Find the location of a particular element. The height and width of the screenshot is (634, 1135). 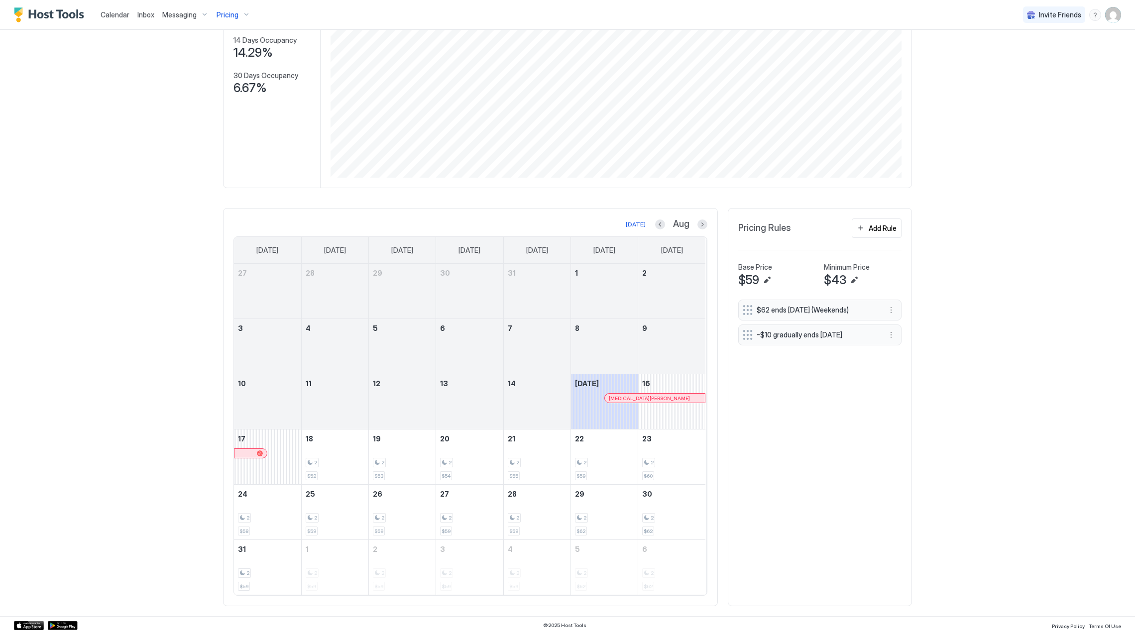

span: 27 is located at coordinates (445, 494).